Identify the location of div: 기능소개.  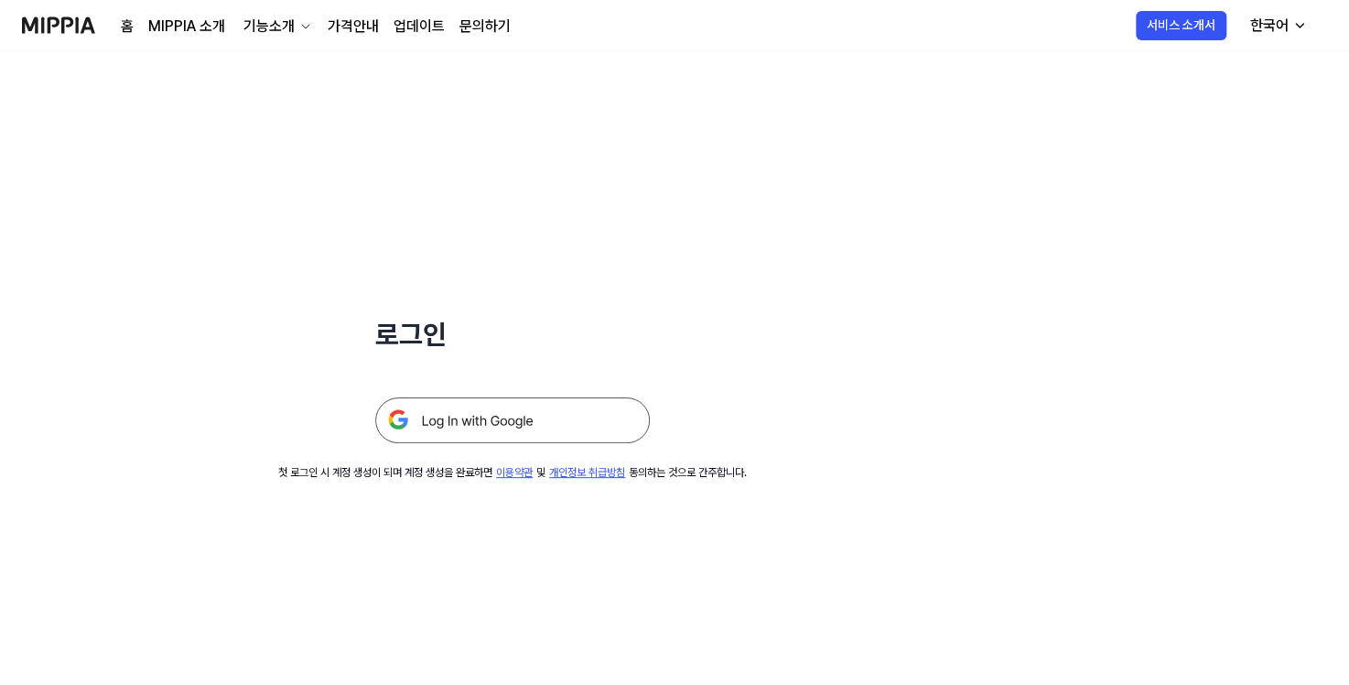
(269, 27).